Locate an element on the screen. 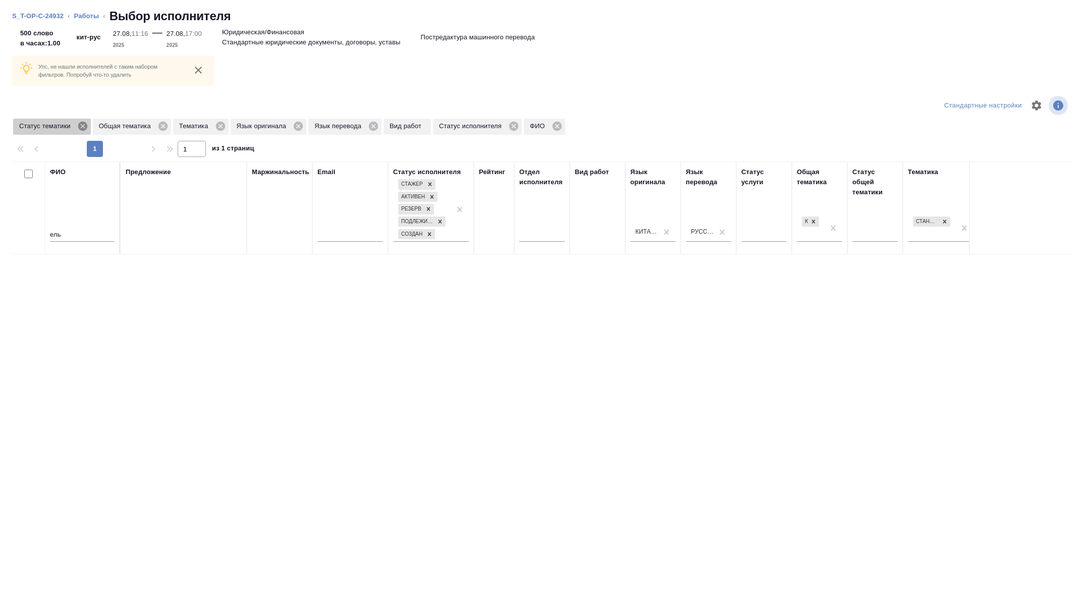 This screenshot has width=1090, height=589. div: Подлежит внедрению is located at coordinates (416, 221).